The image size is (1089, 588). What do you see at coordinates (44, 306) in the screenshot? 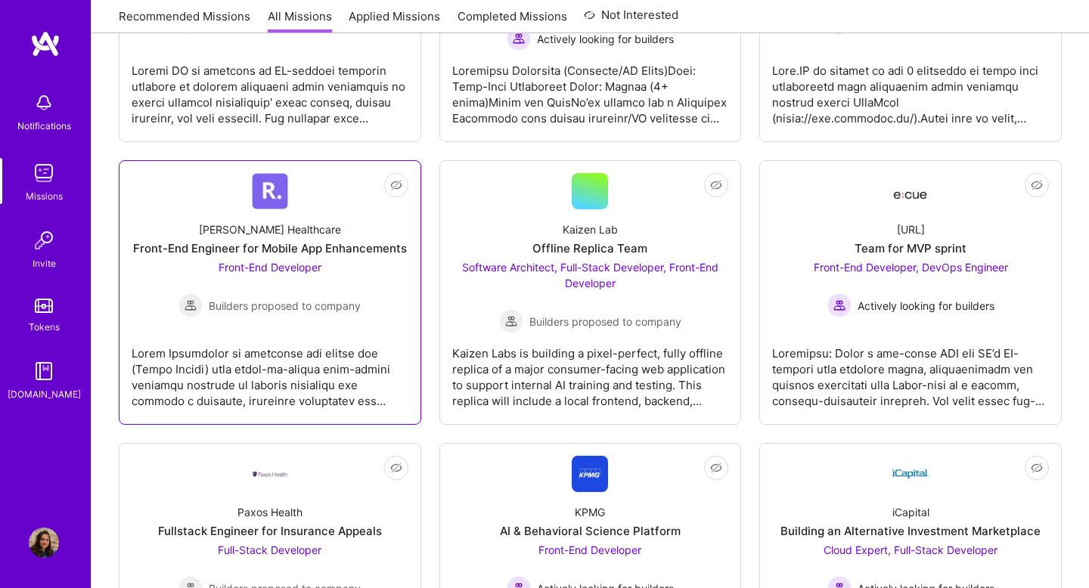
I see `img: tokens` at bounding box center [44, 306].